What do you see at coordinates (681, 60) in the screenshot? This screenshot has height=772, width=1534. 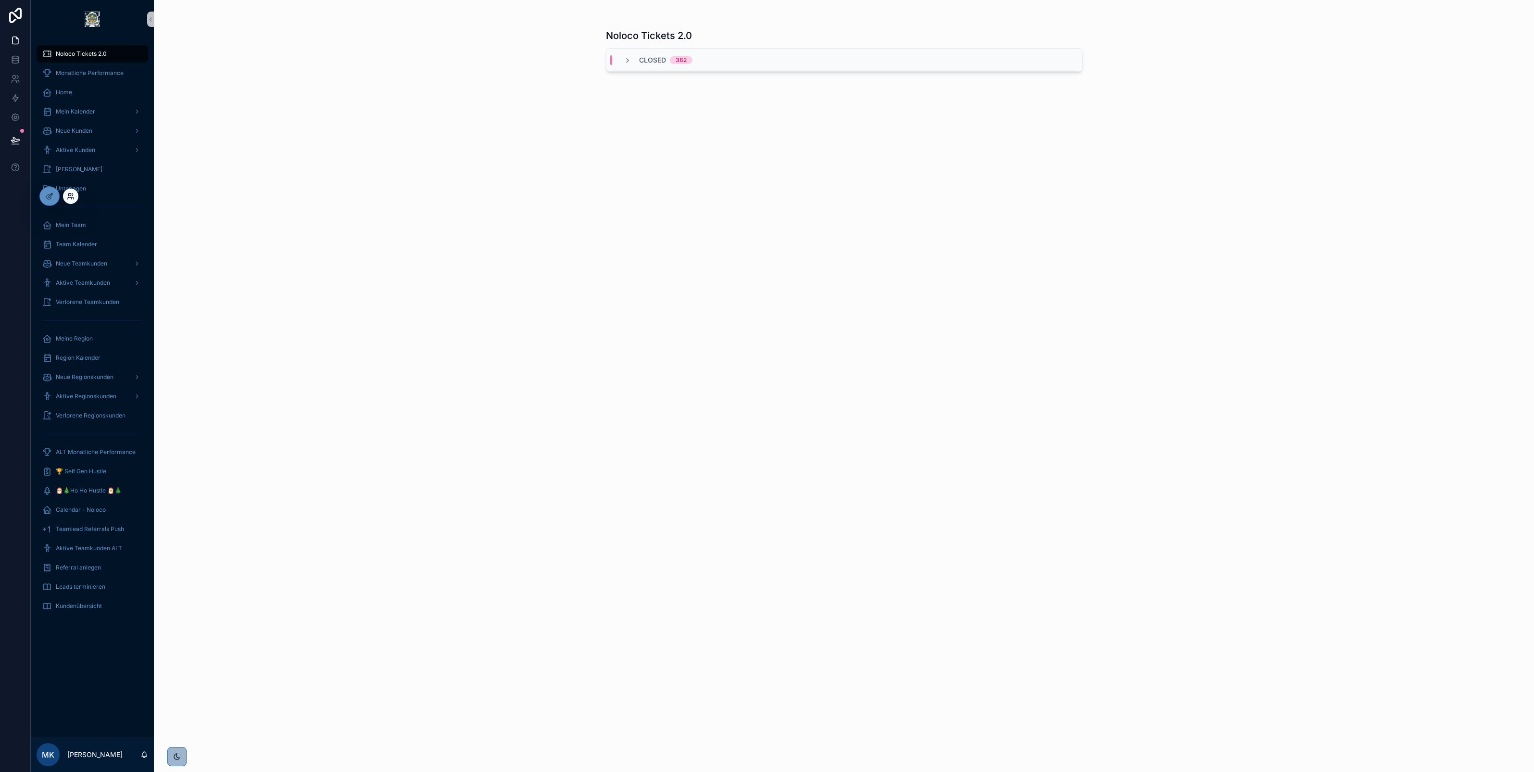 I see `div: 382` at bounding box center [681, 60].